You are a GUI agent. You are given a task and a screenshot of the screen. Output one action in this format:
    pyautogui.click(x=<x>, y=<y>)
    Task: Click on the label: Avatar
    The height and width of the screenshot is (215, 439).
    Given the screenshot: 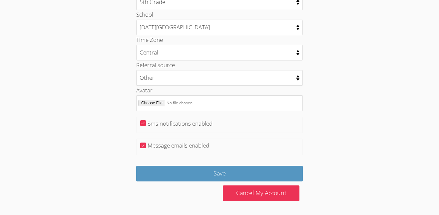 What is the action you would take?
    pyautogui.click(x=144, y=90)
    